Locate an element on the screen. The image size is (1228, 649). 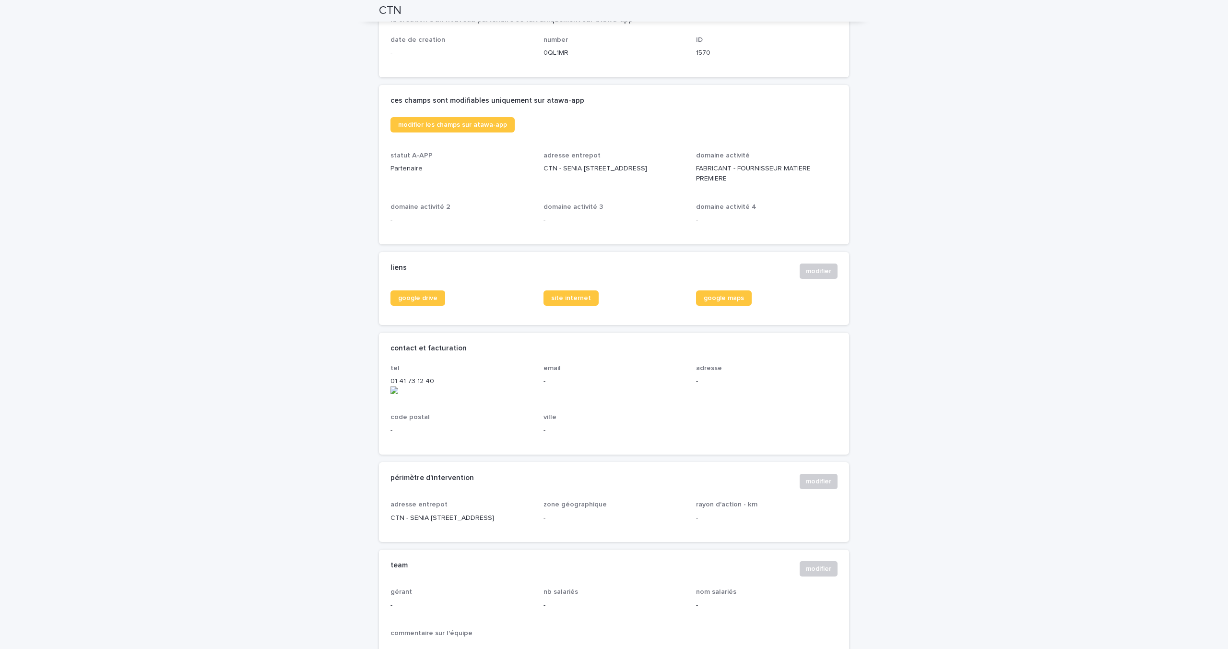
span: ID is located at coordinates (700, 40).